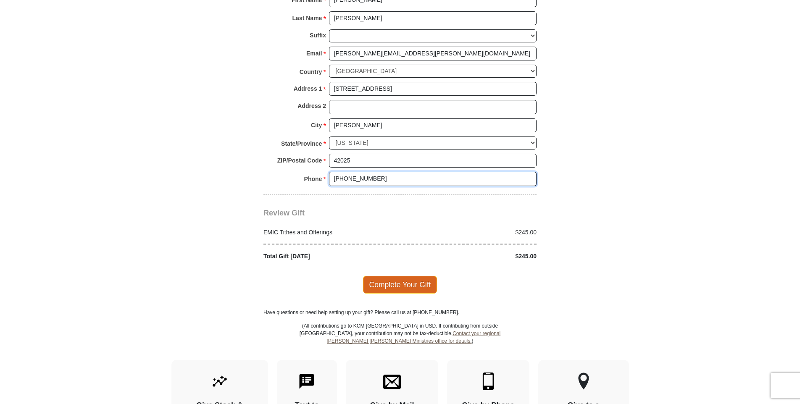  What do you see at coordinates (307, 18) in the screenshot?
I see `strong: Last Name` at bounding box center [307, 18].